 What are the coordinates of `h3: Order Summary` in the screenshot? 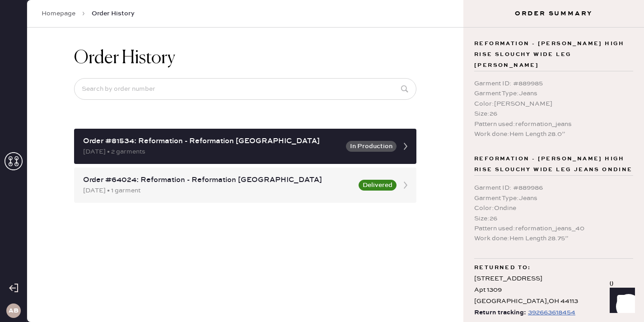 It's located at (554, 14).